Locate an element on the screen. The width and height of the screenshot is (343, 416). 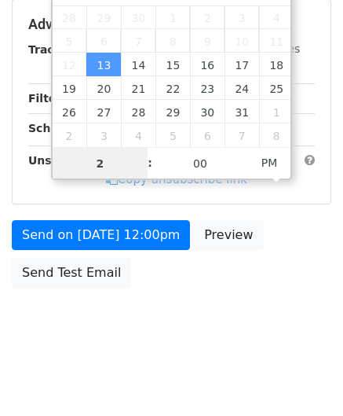
span: Click to toggle is located at coordinates (269, 163).